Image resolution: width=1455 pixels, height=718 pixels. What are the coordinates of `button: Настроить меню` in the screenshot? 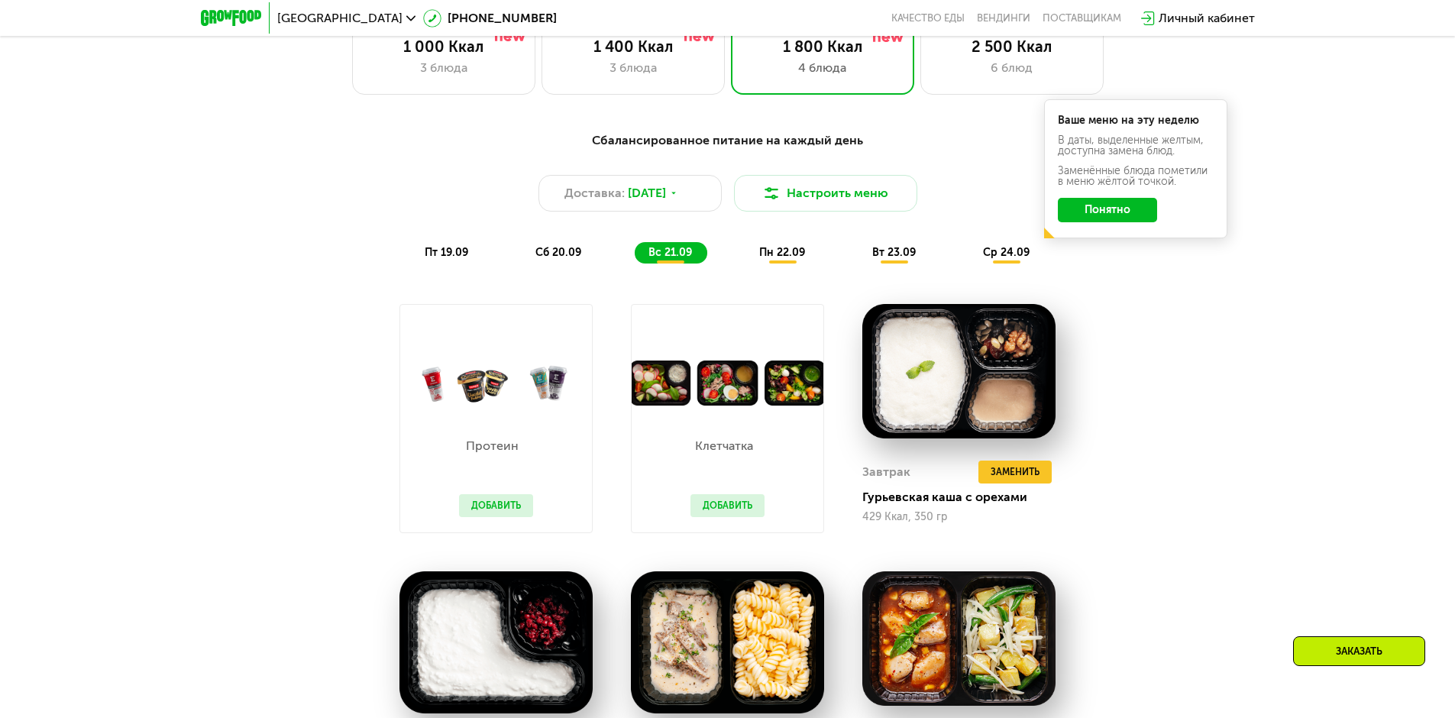 It's located at (826, 193).